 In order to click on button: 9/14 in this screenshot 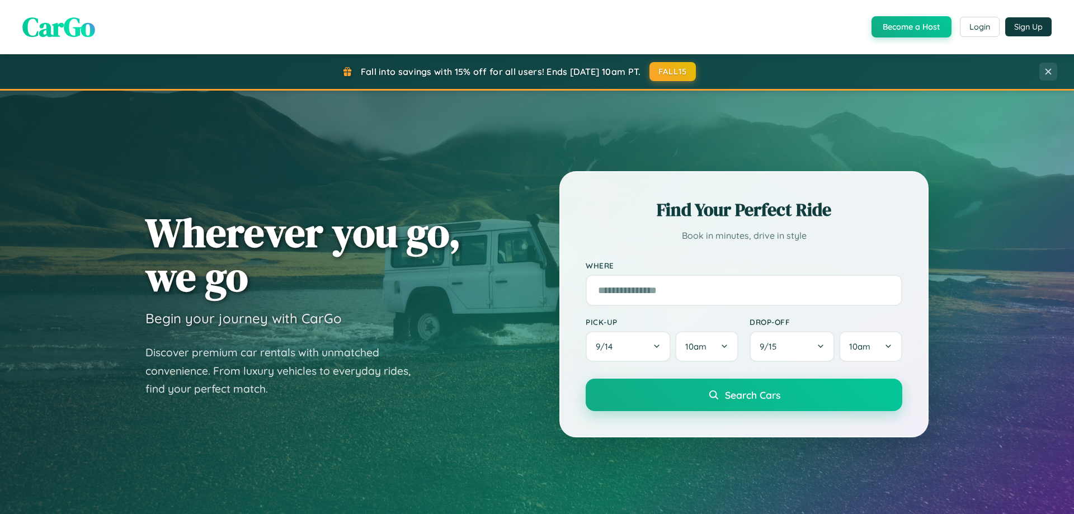, I will do `click(628, 346)`.